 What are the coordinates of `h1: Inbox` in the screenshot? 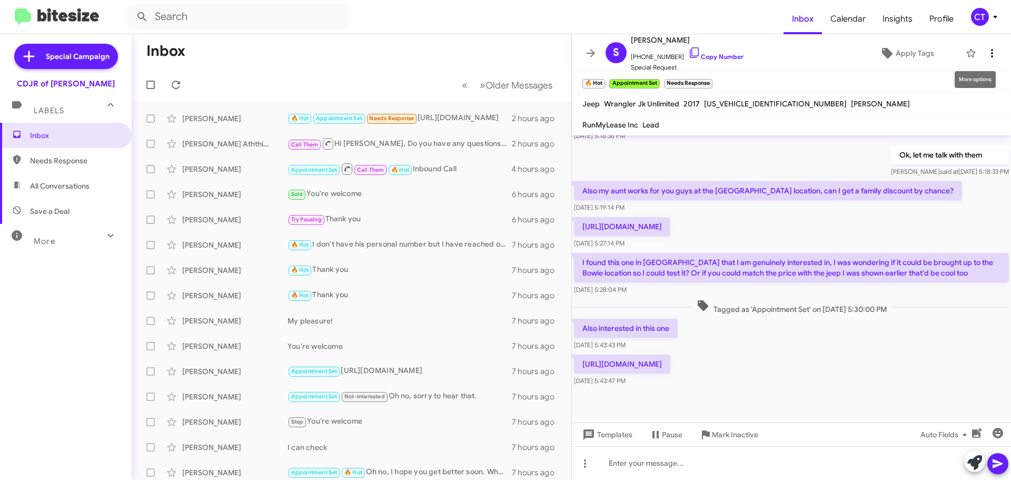 It's located at (166, 51).